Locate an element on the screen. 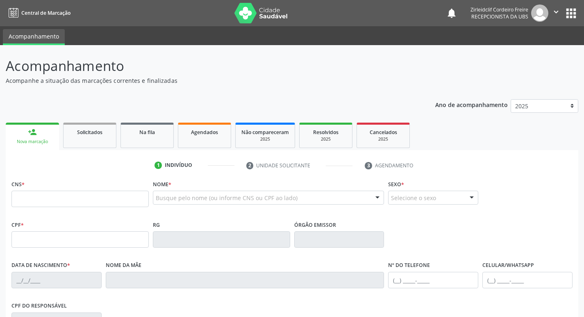 This screenshot has height=317, width=584. span: Solicitados is located at coordinates (90, 132).